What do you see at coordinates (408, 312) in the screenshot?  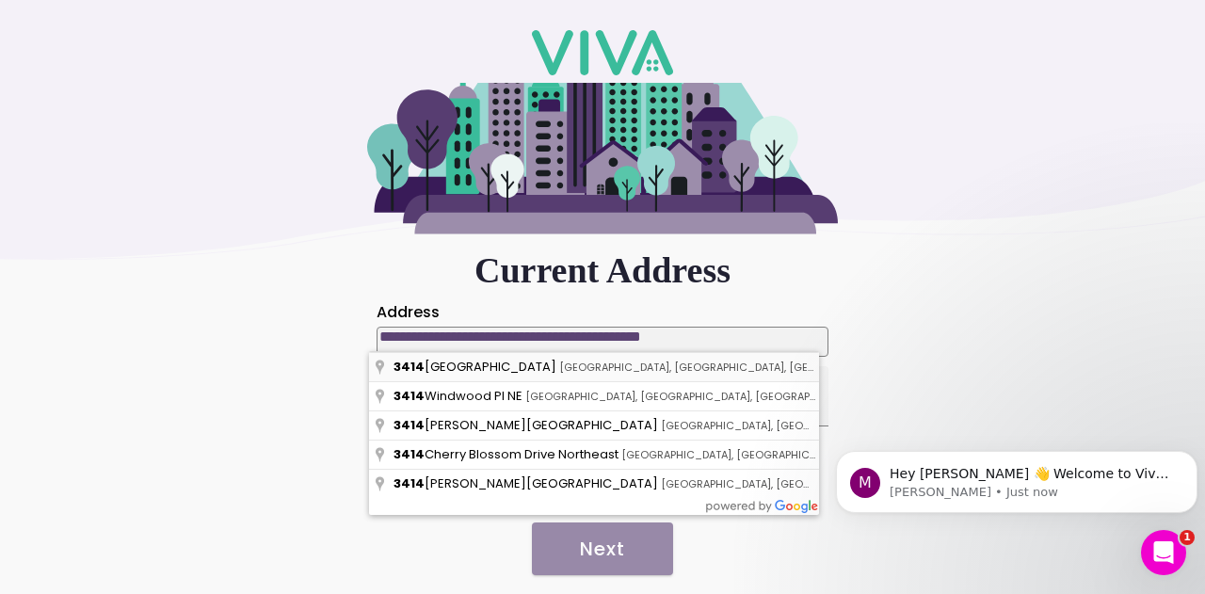 I see `label: Address` at bounding box center [408, 312].